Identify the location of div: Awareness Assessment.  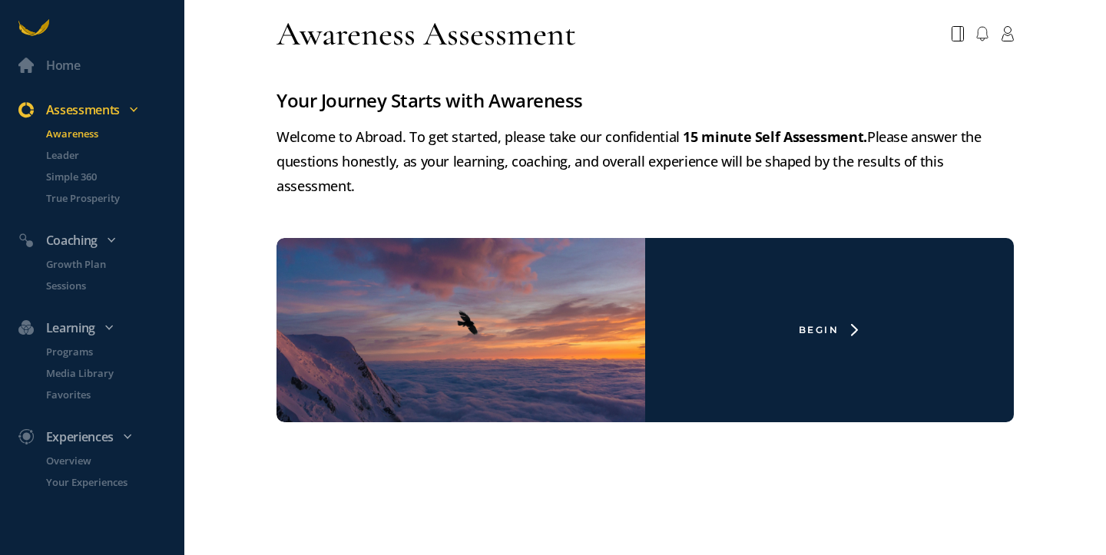
(426, 34).